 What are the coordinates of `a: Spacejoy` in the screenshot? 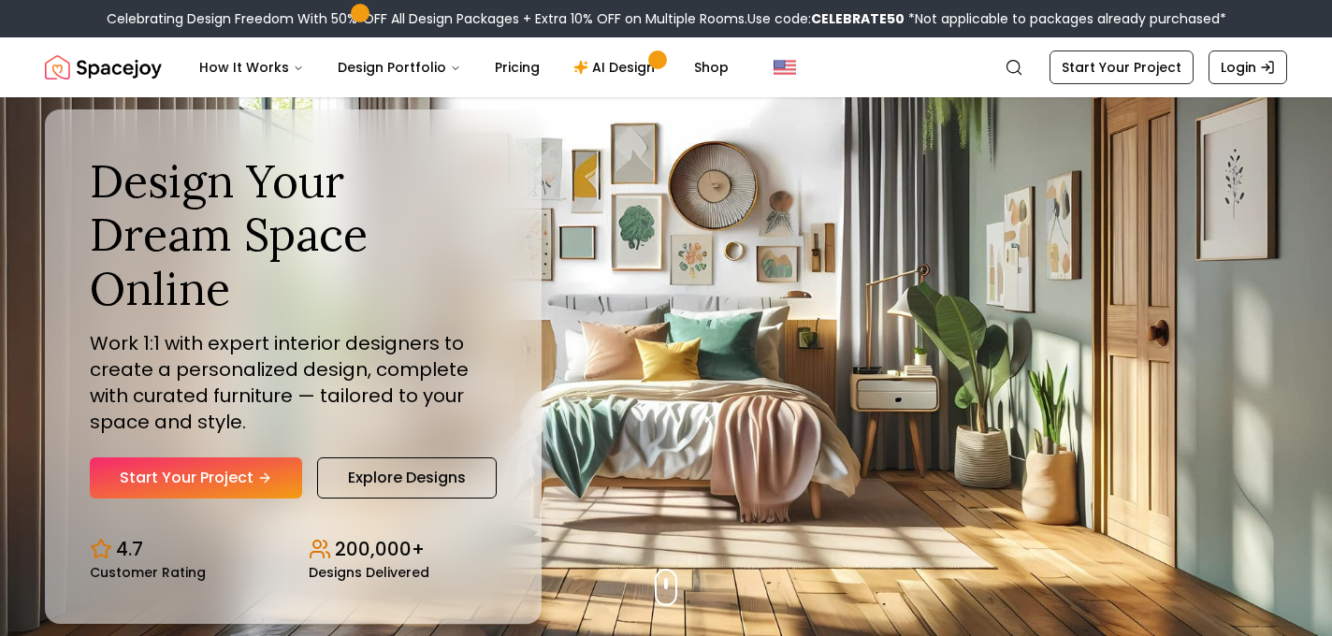 It's located at (103, 67).